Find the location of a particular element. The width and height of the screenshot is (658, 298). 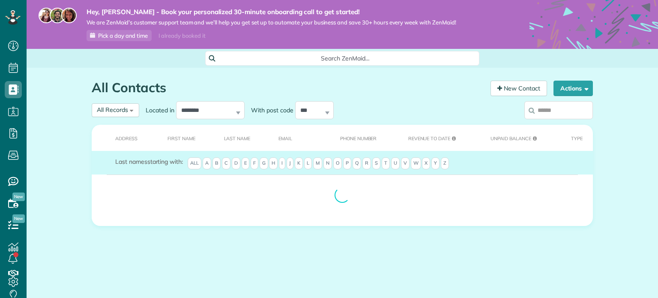

span: F is located at coordinates (254, 163).